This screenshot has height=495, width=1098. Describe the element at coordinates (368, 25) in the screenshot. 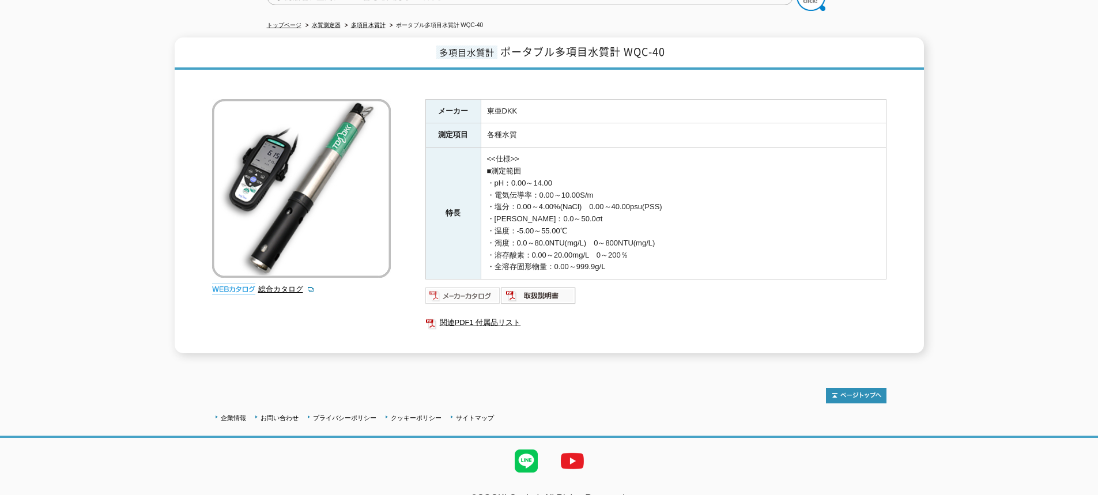

I see `a: 多項目水質計` at that location.